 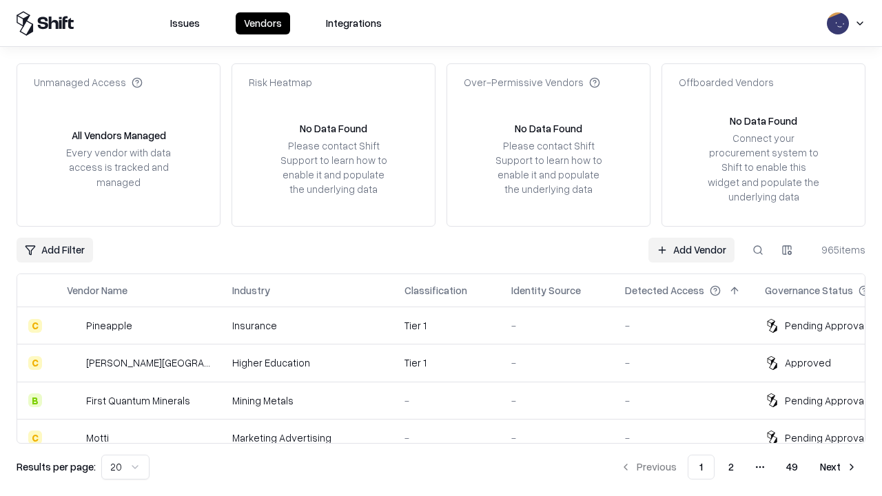 I want to click on div: 965 items, so click(x=838, y=249).